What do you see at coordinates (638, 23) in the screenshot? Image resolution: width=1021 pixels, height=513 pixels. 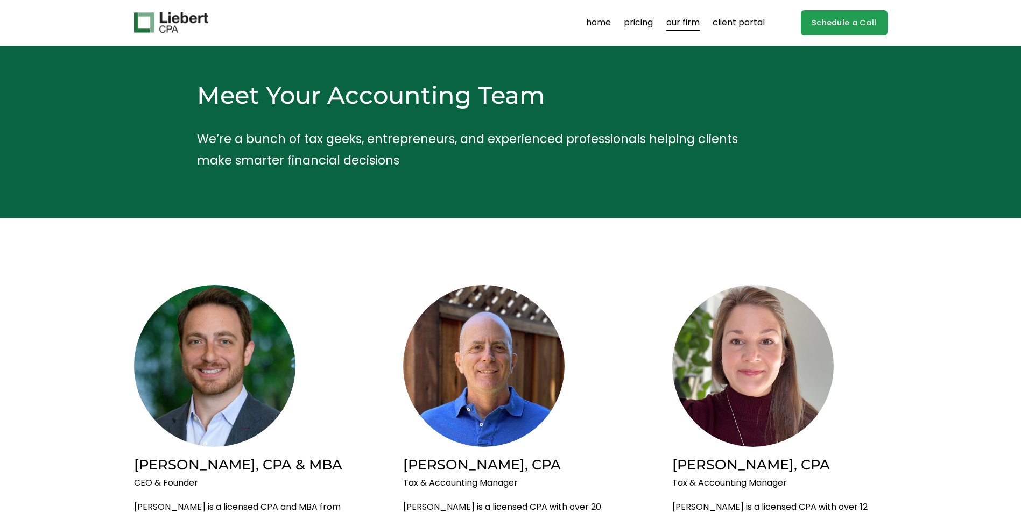 I see `a: pricing` at bounding box center [638, 23].